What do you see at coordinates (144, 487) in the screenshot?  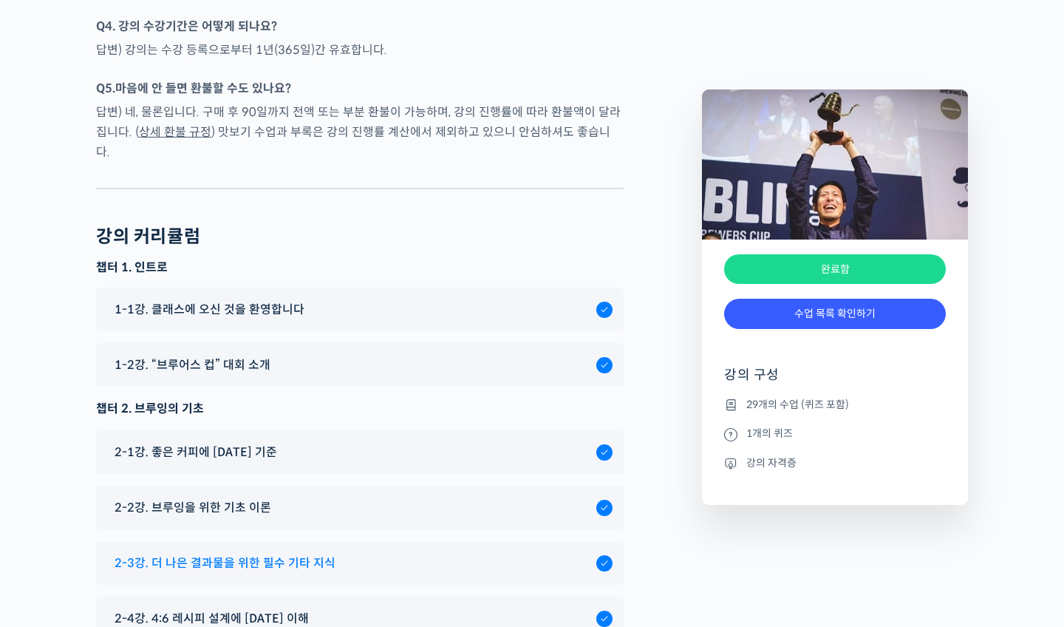 I see `a: 대화` at bounding box center [144, 487].